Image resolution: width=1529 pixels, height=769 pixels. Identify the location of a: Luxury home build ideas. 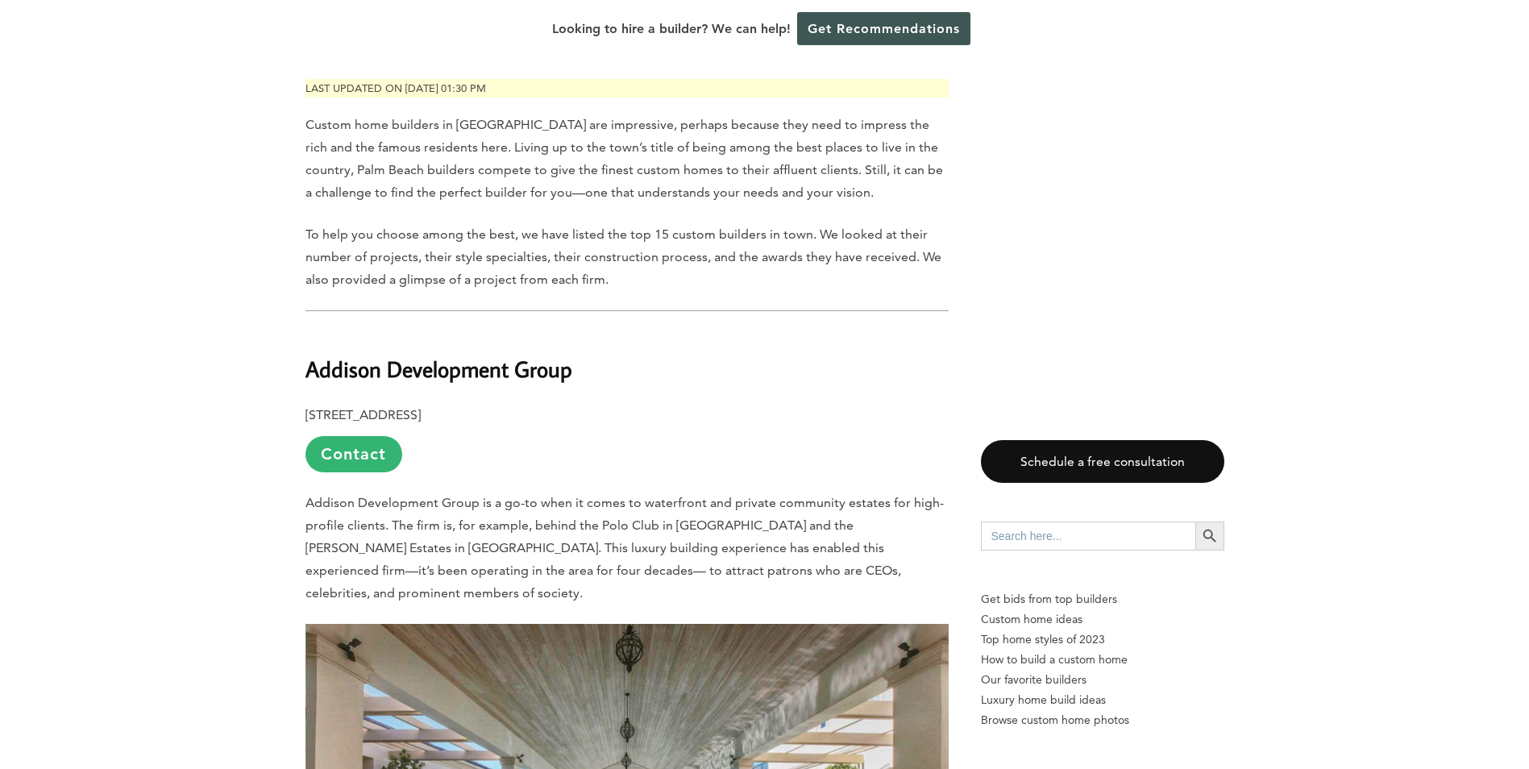
(1103, 700).